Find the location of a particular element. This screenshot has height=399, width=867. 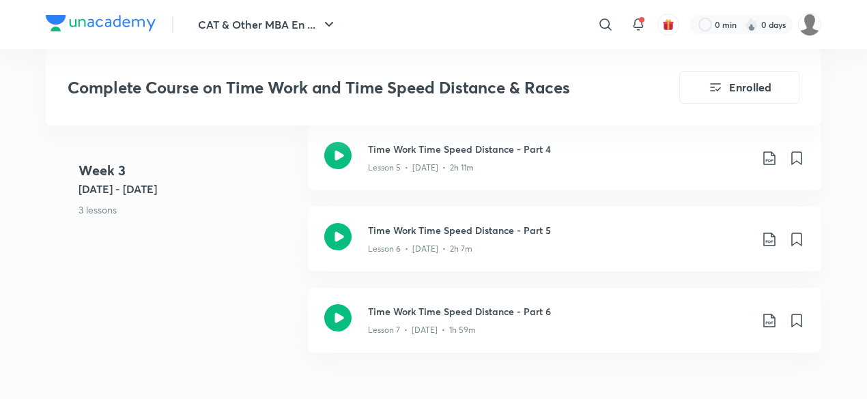

button: avatar is located at coordinates (668, 25).